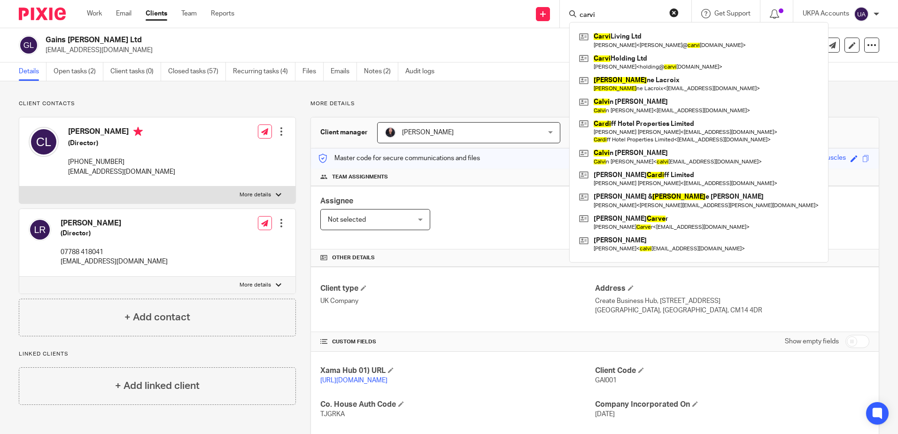 The height and width of the screenshot is (434, 898). I want to click on a: Email, so click(123, 14).